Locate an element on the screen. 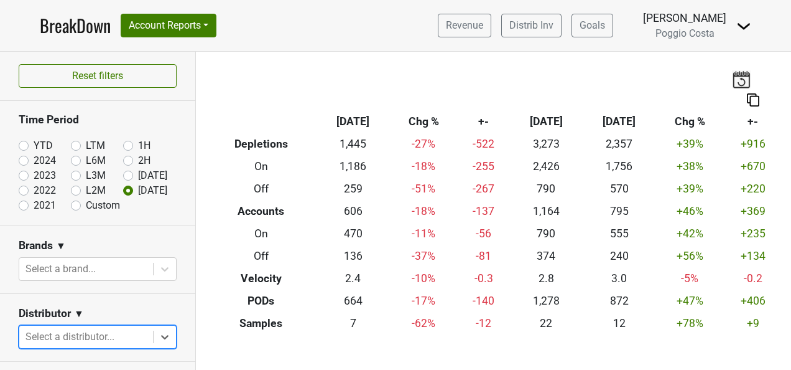 The width and height of the screenshot is (791, 370). th: Depletions is located at coordinates (261, 144).